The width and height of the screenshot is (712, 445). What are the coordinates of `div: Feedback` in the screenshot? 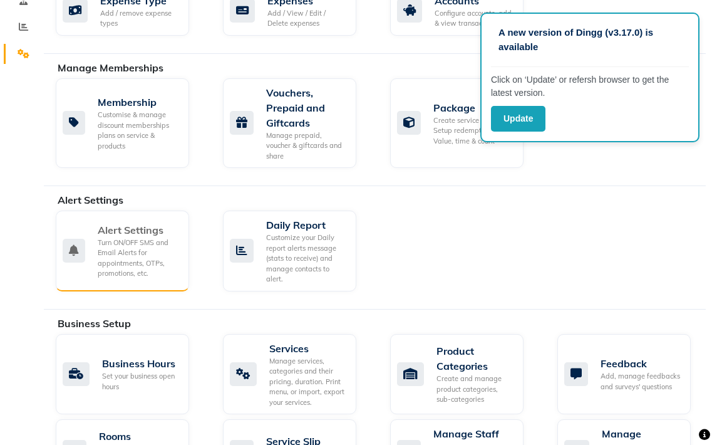 It's located at (641, 363).